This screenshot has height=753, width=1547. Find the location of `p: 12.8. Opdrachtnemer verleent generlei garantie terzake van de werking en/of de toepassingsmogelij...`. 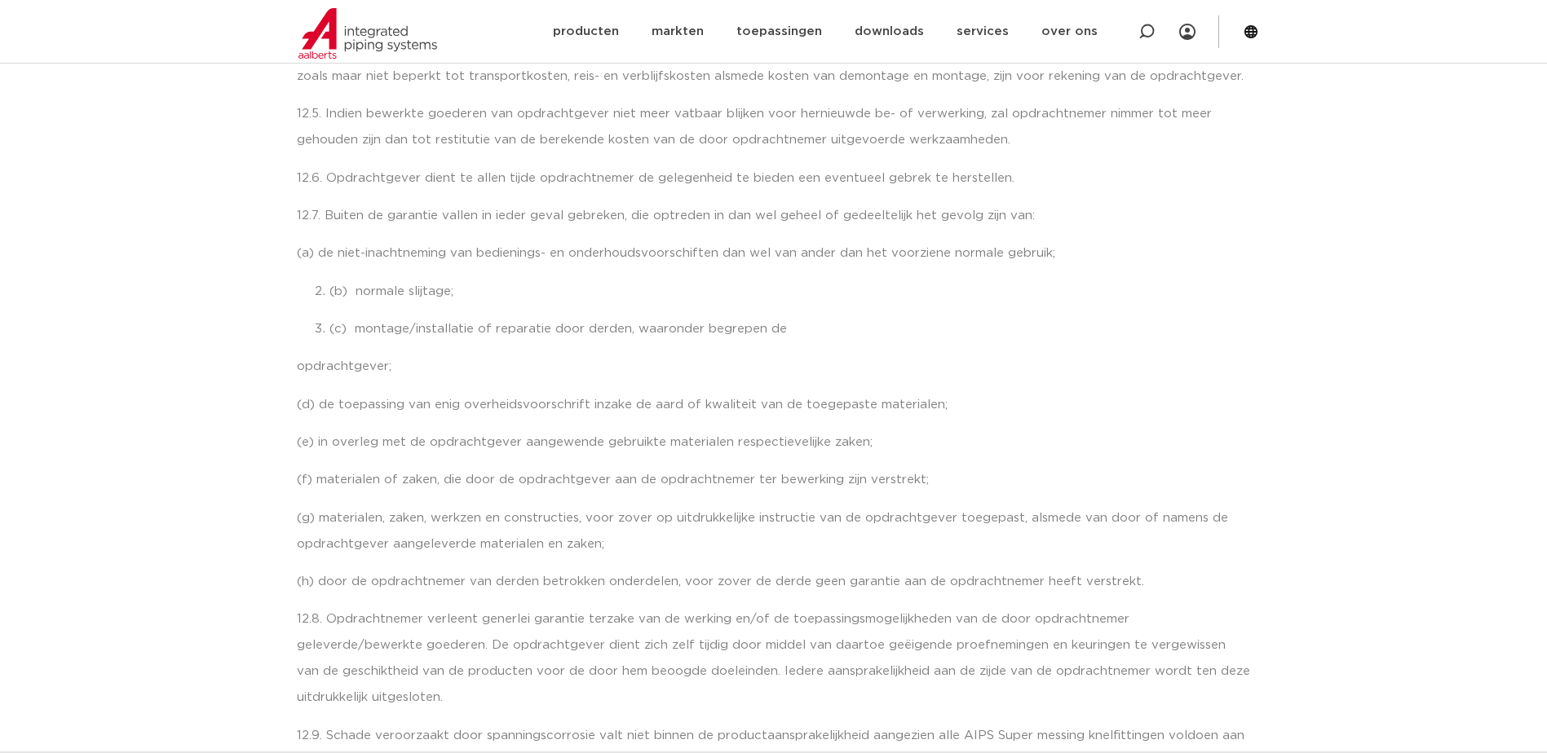

p: 12.8. Opdrachtnemer verleent generlei garantie terzake van de werking en/of de toepassingsmogelij... is located at coordinates (774, 659).